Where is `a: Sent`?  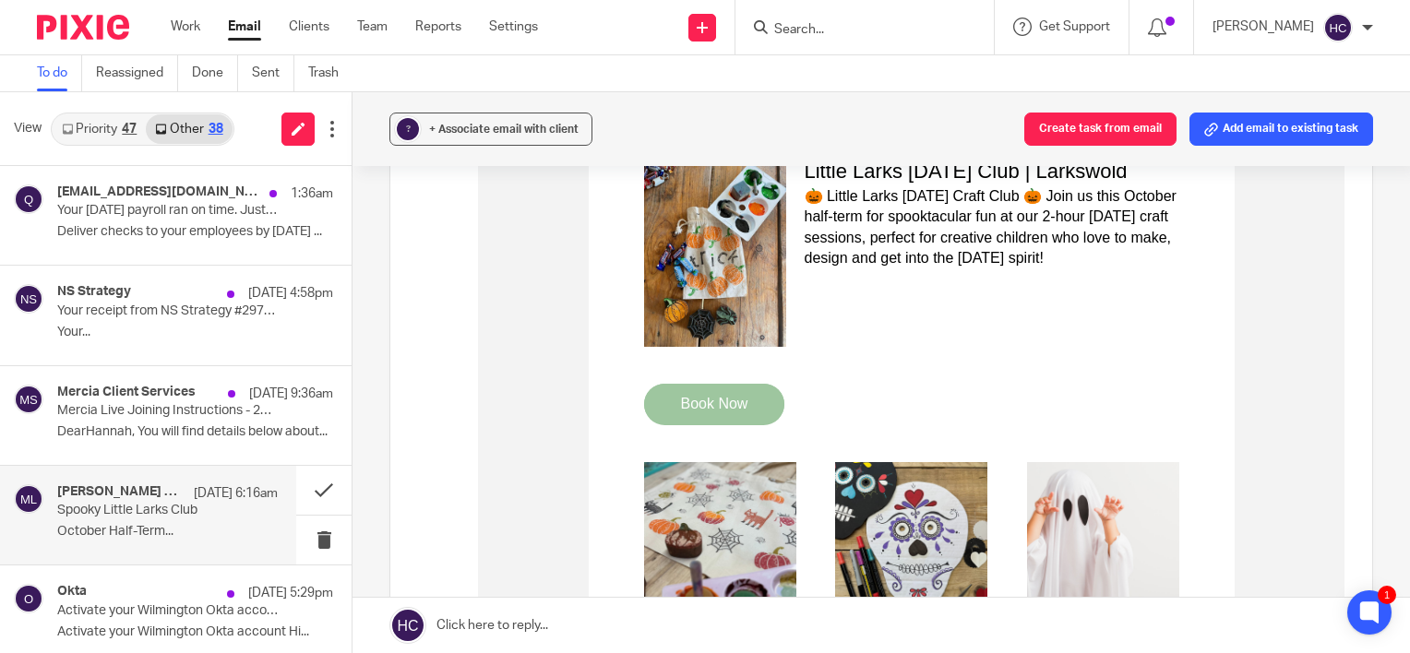
a: Sent is located at coordinates (273, 73).